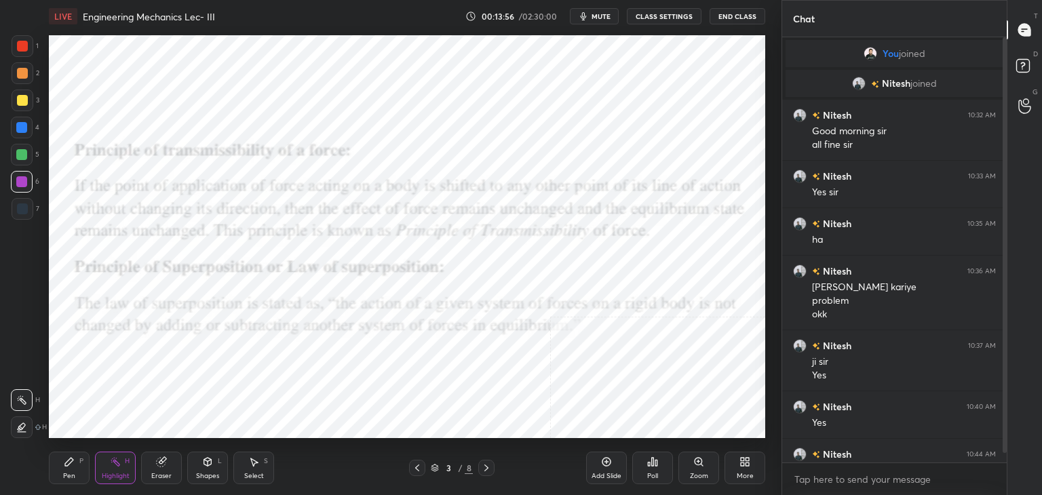 This screenshot has height=495, width=1042. I want to click on div: Shapes, so click(208, 476).